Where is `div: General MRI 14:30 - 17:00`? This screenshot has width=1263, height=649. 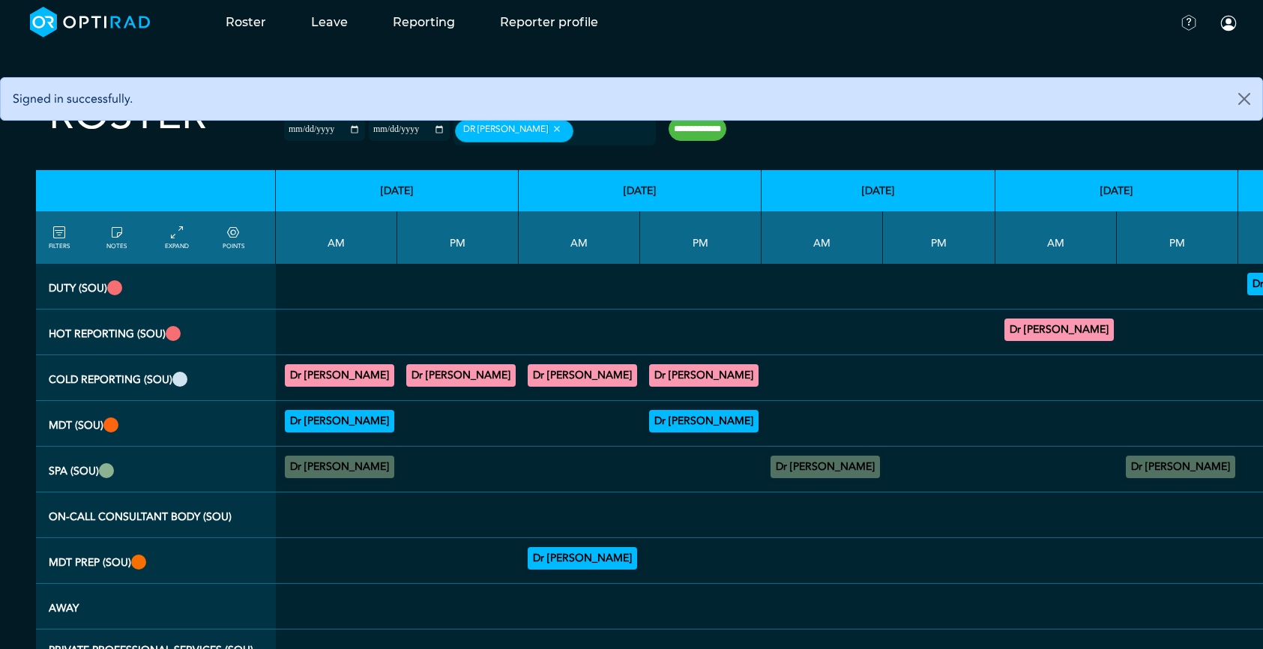 div: General MRI 14:30 - 17:00 is located at coordinates (704, 375).